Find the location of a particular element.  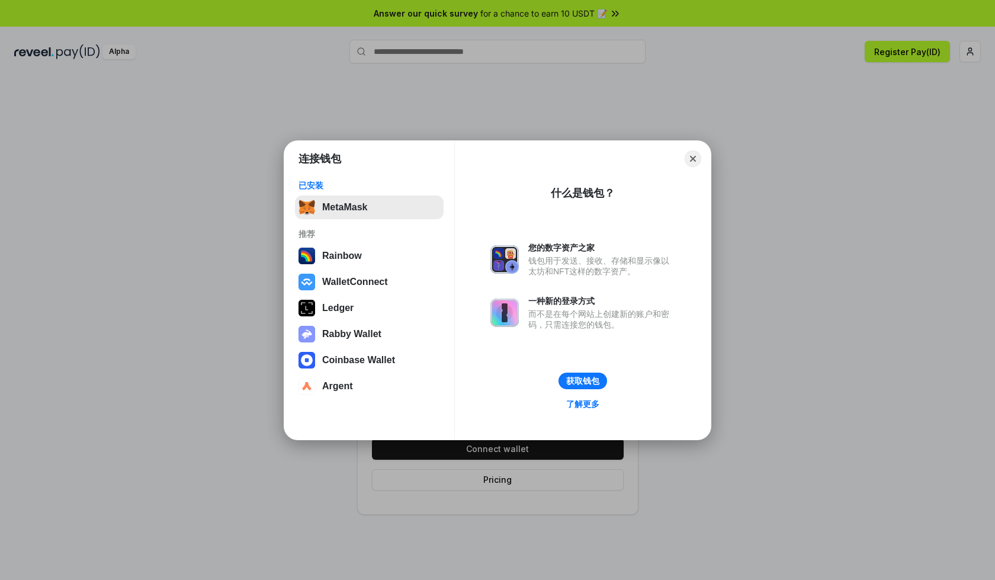

div: 一种新的登录方式 is located at coordinates (602, 301).